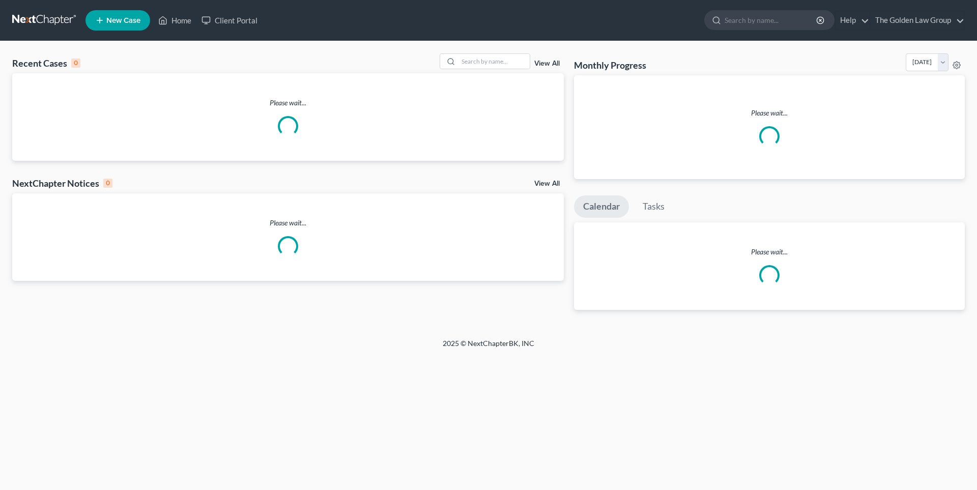  What do you see at coordinates (46, 63) in the screenshot?
I see `div: Recent Cases` at bounding box center [46, 63].